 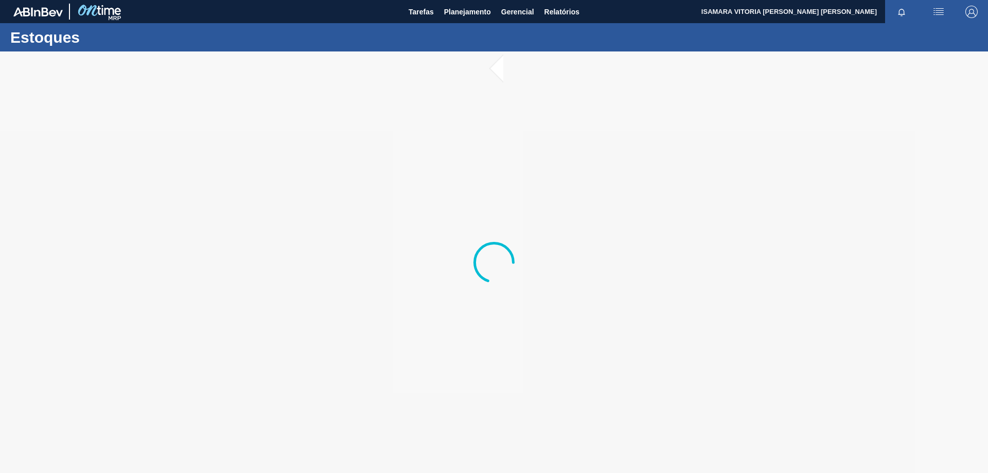 What do you see at coordinates (971, 12) in the screenshot?
I see `img: Logout` at bounding box center [971, 12].